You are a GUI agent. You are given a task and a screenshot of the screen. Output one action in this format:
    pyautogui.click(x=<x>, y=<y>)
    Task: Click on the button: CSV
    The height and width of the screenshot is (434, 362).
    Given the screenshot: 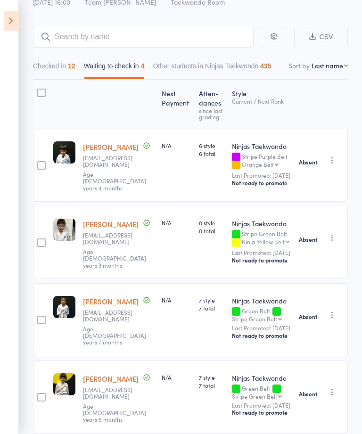 What is the action you would take?
    pyautogui.click(x=321, y=37)
    